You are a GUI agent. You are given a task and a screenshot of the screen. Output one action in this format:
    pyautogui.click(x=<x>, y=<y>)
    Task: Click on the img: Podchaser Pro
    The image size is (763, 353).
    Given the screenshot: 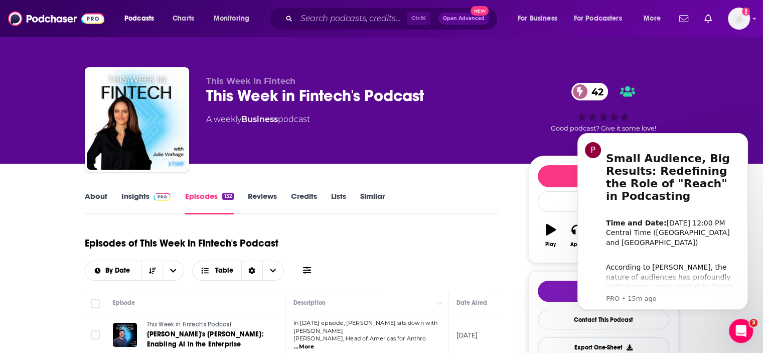 What is the action you would take?
    pyautogui.click(x=162, y=197)
    